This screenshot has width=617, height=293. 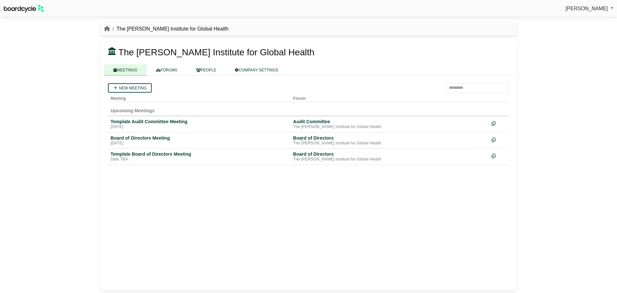 What do you see at coordinates (199, 97) in the screenshot?
I see `th: Meeting` at bounding box center [199, 97].